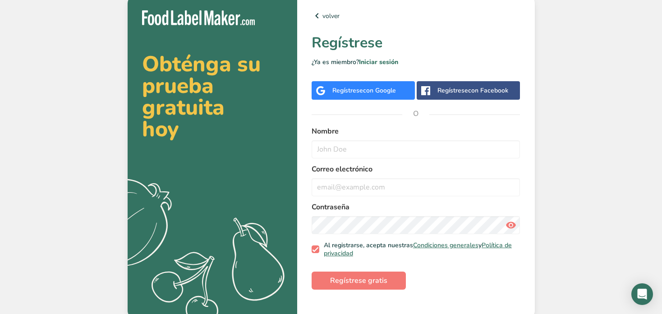 The width and height of the screenshot is (662, 314). Describe the element at coordinates (416, 169) in the screenshot. I see `label: Correo electrónico` at that location.